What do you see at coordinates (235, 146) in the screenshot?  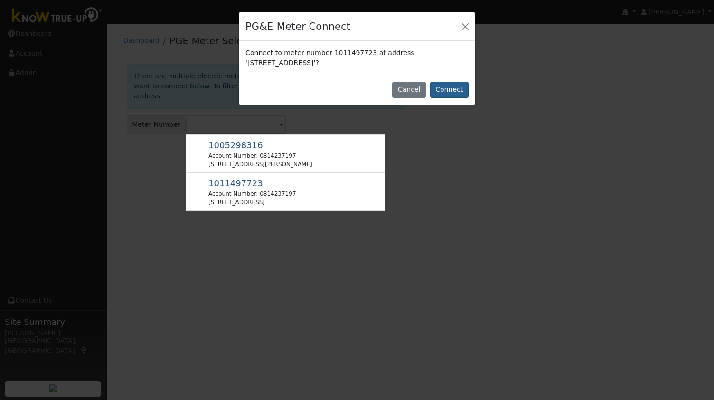 I see `span: Usage Point: 1141140796` at bounding box center [235, 146].